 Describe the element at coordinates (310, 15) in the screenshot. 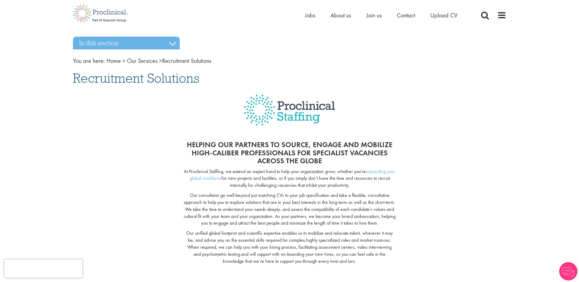

I see `span: Jobs` at that location.